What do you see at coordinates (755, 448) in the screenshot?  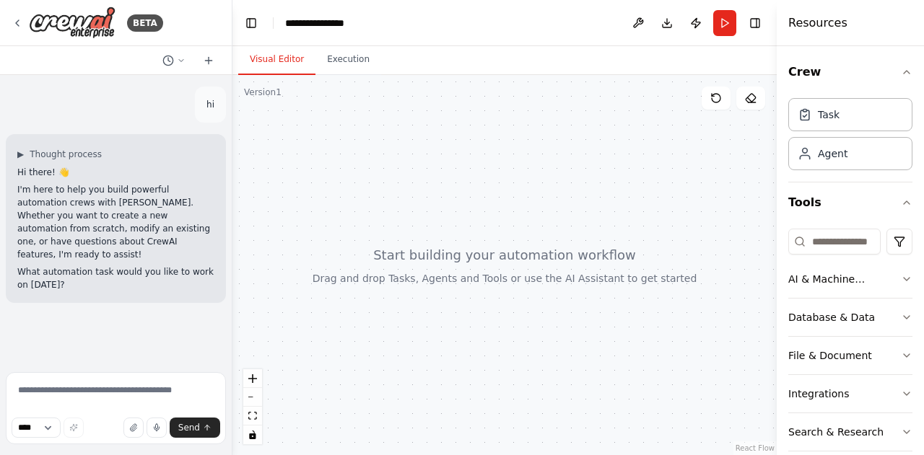 I see `a: React Flow attribution` at bounding box center [755, 448].